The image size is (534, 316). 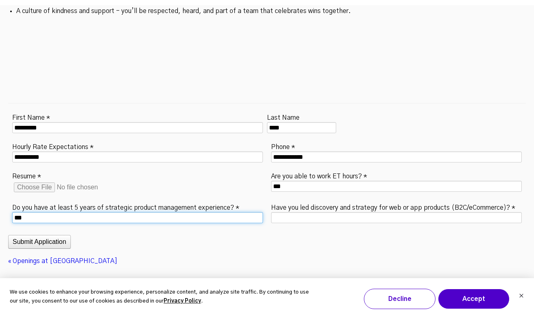 I want to click on label: Are you able to work ET hours? *, so click(x=319, y=176).